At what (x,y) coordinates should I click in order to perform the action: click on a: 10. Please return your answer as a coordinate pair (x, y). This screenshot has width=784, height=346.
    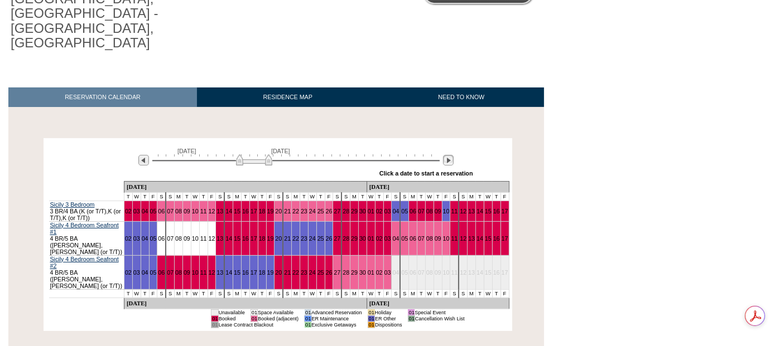
    Looking at the image, I should click on (446, 239).